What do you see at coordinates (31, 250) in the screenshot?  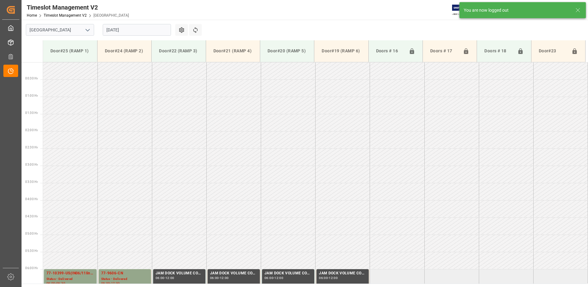 I see `span: 05:30 Hr` at bounding box center [31, 250].